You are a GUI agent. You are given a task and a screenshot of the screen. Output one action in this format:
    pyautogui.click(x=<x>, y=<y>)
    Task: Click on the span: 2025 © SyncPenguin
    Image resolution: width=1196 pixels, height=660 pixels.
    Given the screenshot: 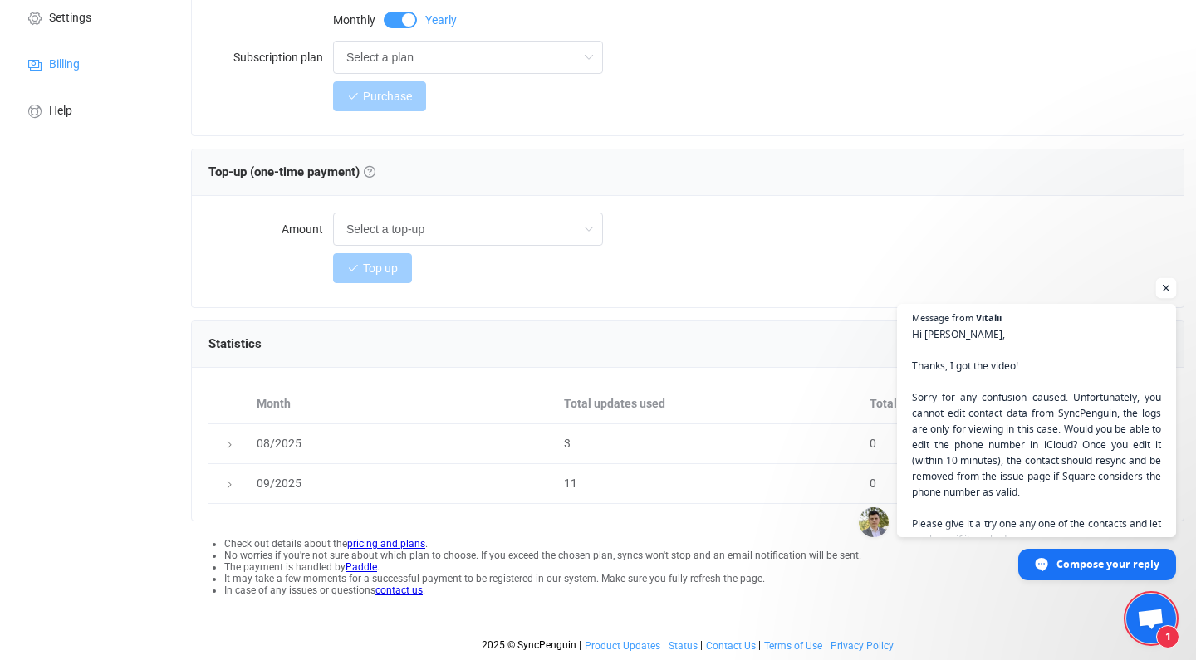 What is the action you would take?
    pyautogui.click(x=529, y=645)
    